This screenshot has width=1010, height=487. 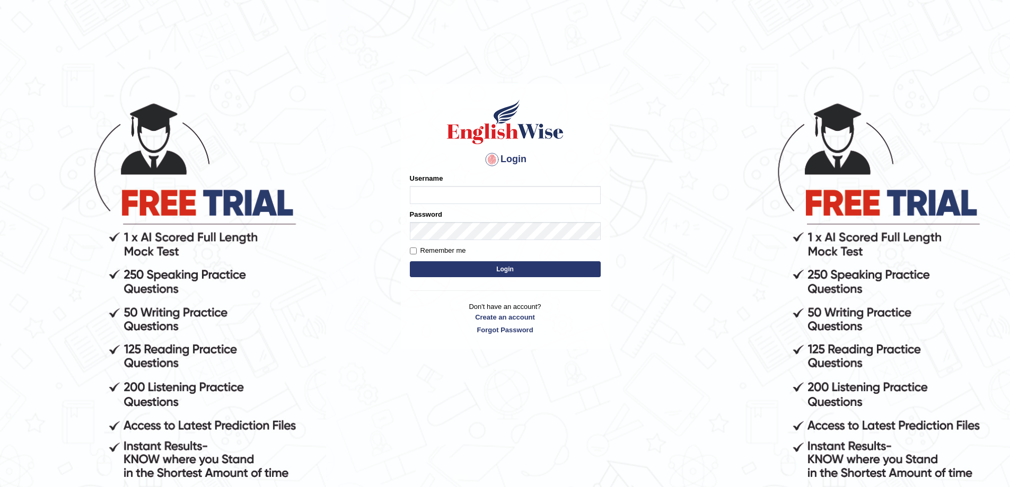 I want to click on input: Remember me, so click(x=413, y=251).